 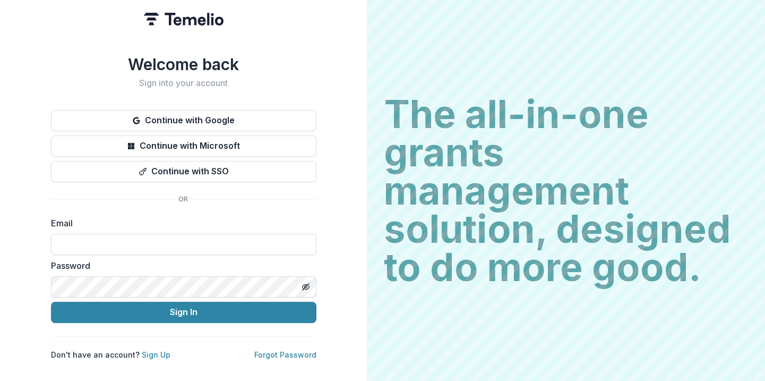 I want to click on h1: Welcome back, so click(x=184, y=64).